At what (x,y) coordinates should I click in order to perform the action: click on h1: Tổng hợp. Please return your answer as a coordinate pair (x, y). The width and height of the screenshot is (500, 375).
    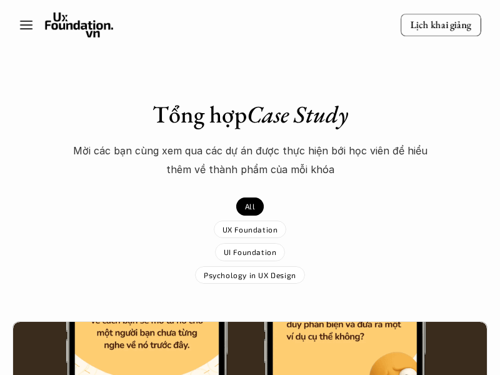
    Looking at the image, I should click on (250, 114).